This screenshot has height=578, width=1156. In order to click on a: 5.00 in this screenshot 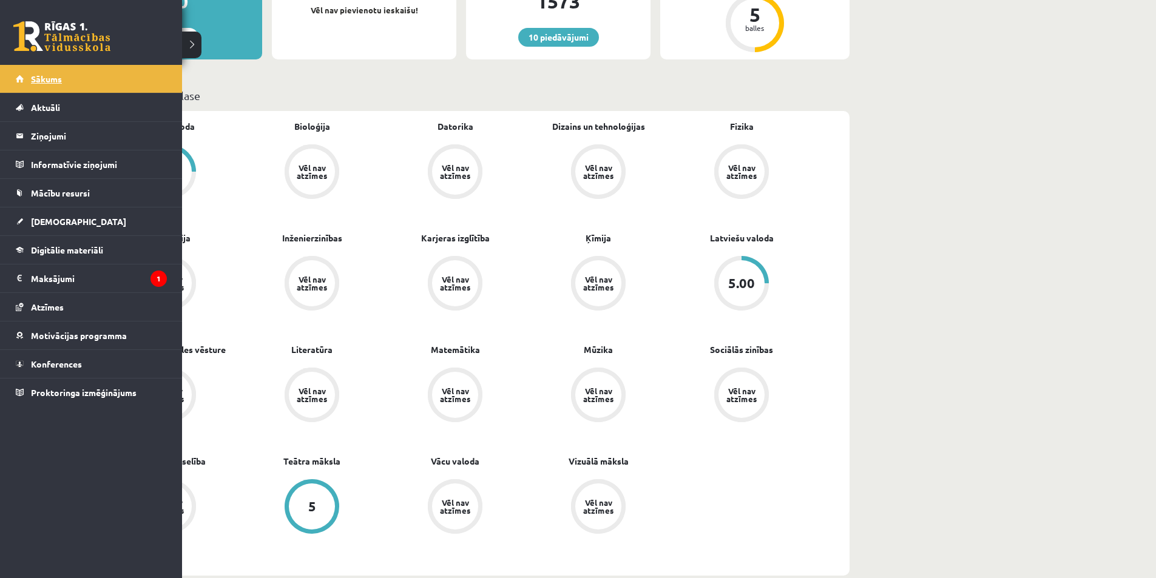, I will do `click(741, 285)`.